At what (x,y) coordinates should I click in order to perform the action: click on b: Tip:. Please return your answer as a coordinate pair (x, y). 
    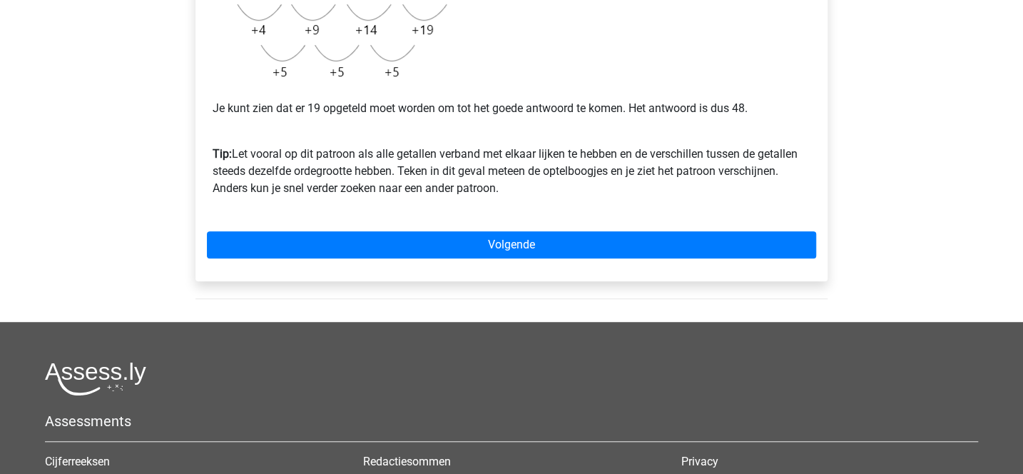
    Looking at the image, I should click on (222, 153).